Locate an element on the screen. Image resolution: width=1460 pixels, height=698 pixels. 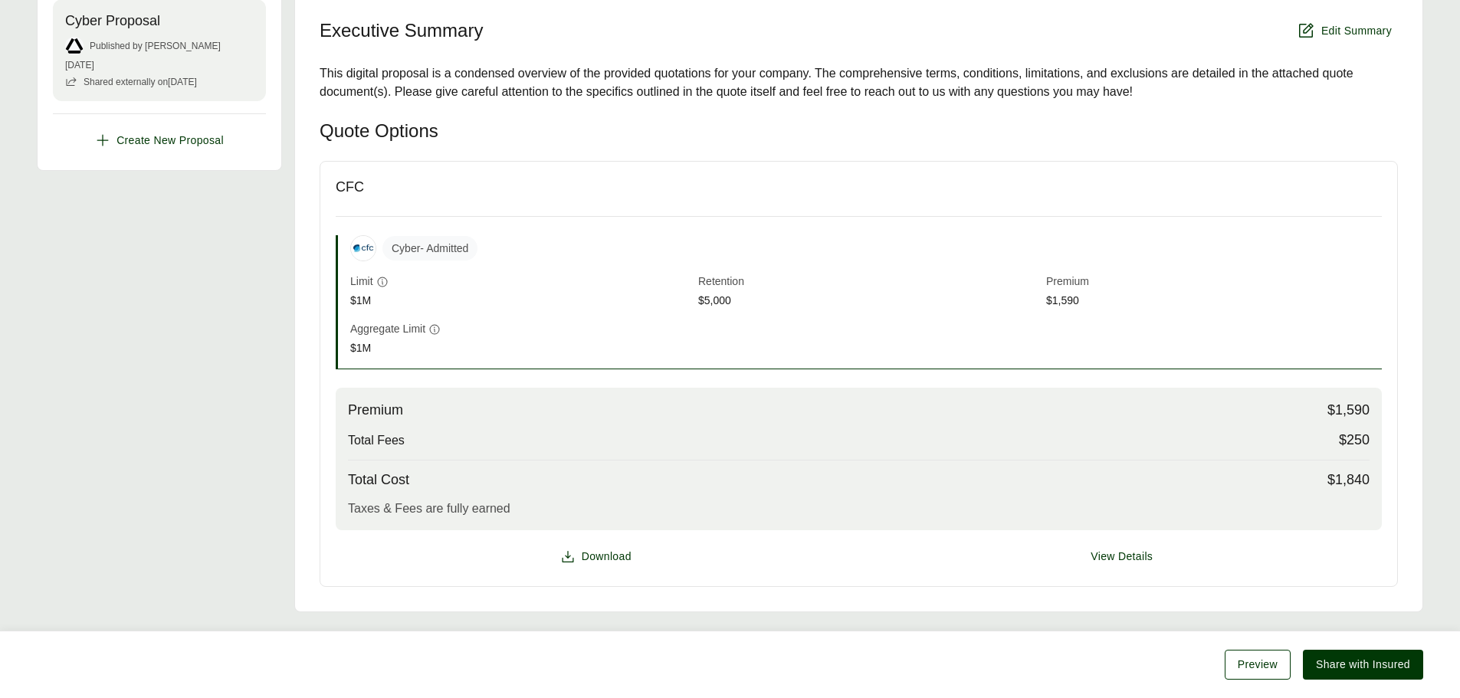
span: $5,000 is located at coordinates (866, 300).